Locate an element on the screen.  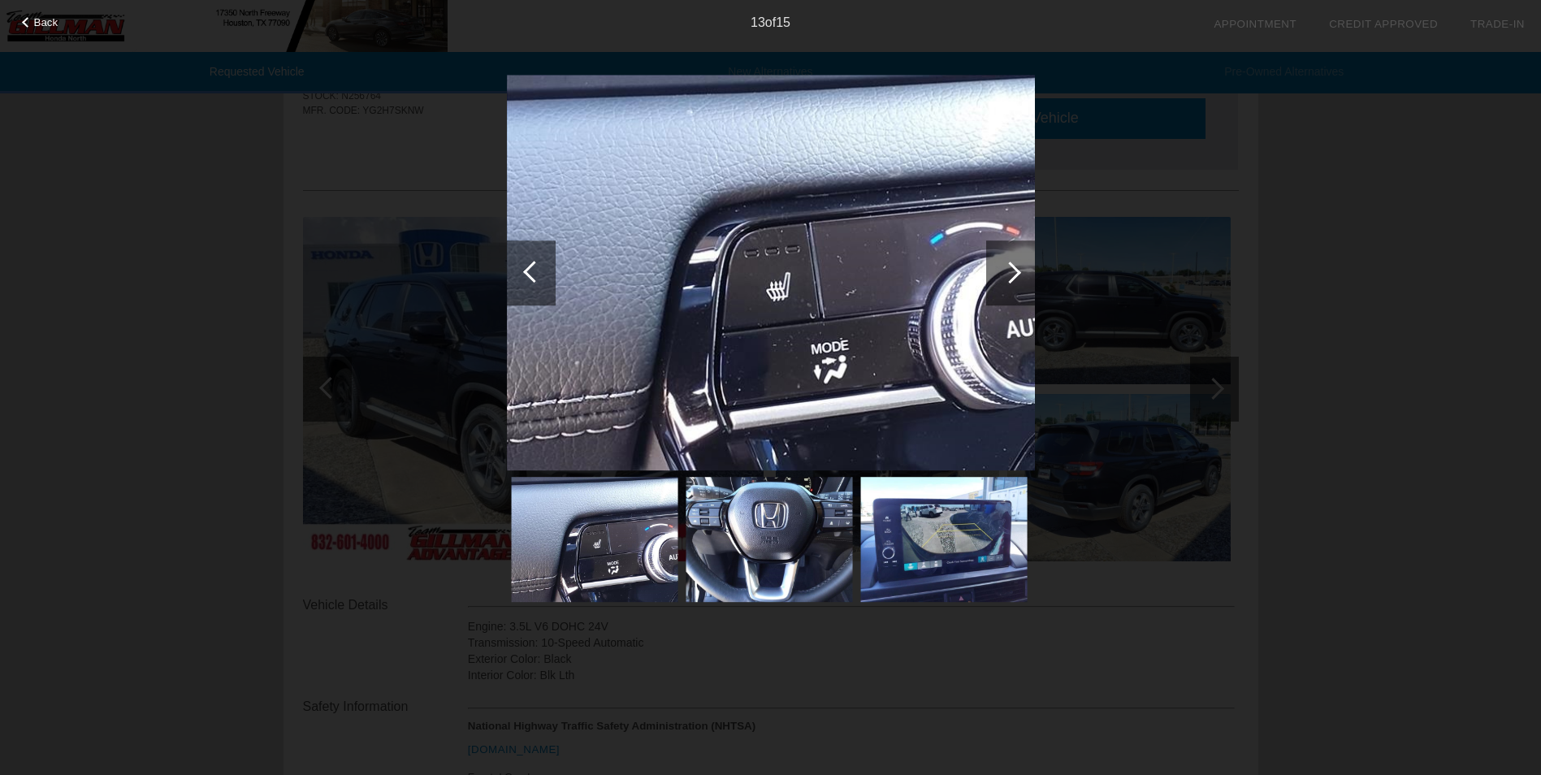
span: Back is located at coordinates (46, 22).